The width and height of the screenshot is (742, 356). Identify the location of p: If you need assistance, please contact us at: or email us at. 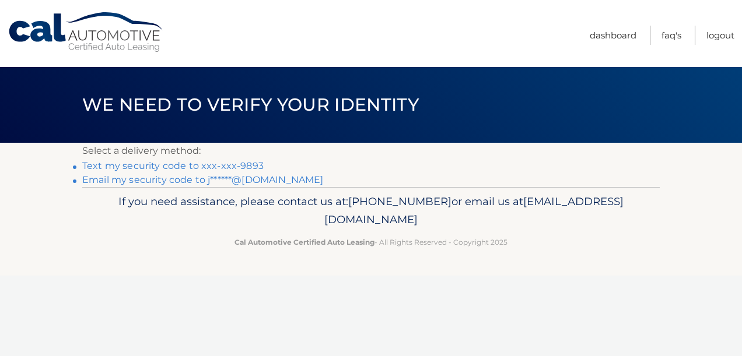
(371, 211).